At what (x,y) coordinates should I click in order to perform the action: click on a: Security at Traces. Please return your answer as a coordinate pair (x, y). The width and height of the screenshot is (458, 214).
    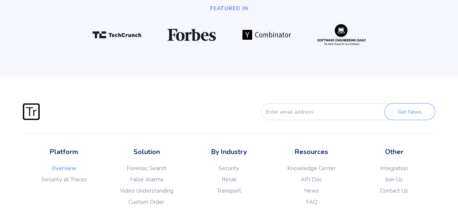
    Looking at the image, I should click on (64, 179).